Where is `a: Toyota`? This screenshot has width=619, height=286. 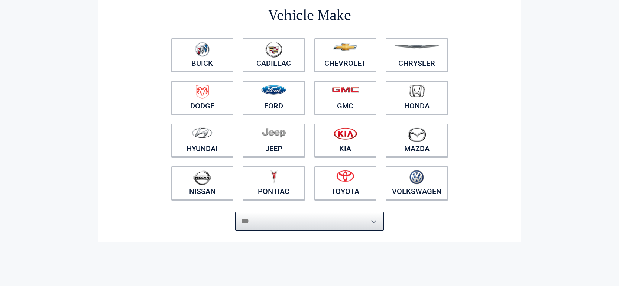
a: Toyota is located at coordinates (345, 183).